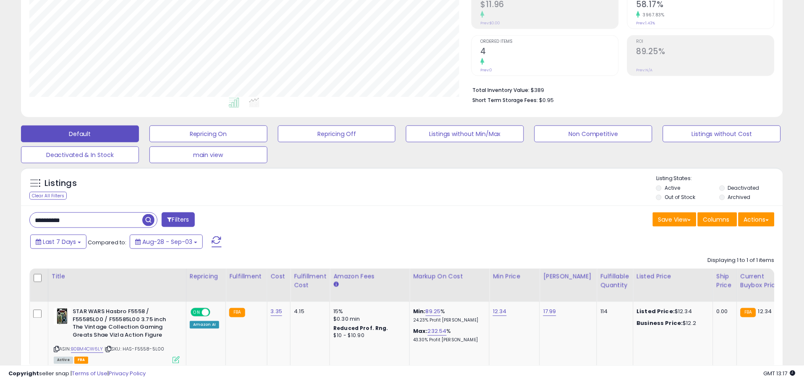 The width and height of the screenshot is (804, 382). Describe the element at coordinates (720, 178) in the screenshot. I see `p: Listing States:` at that location.